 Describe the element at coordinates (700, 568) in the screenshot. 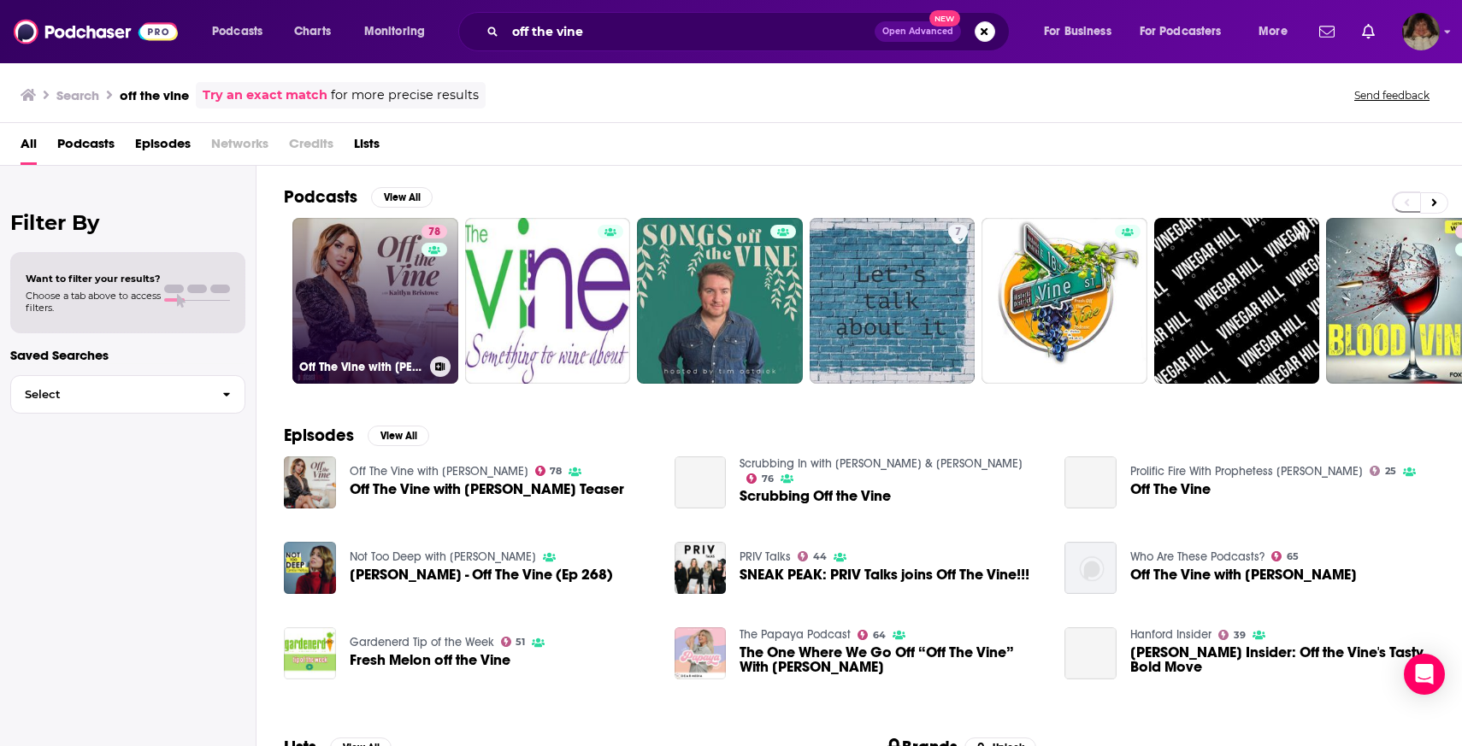

I see `img: SNEAK PEAK: PRIV Talks joins Off The Vine!!!` at that location.